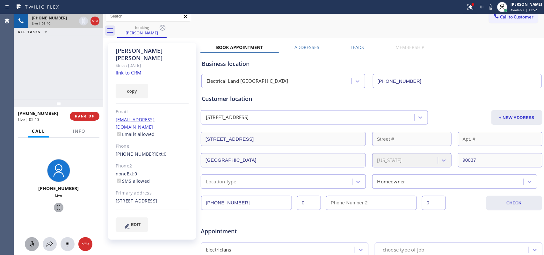 The image size is (544, 255). What do you see at coordinates (79, 131) in the screenshot?
I see `button: Info` at bounding box center [79, 131].